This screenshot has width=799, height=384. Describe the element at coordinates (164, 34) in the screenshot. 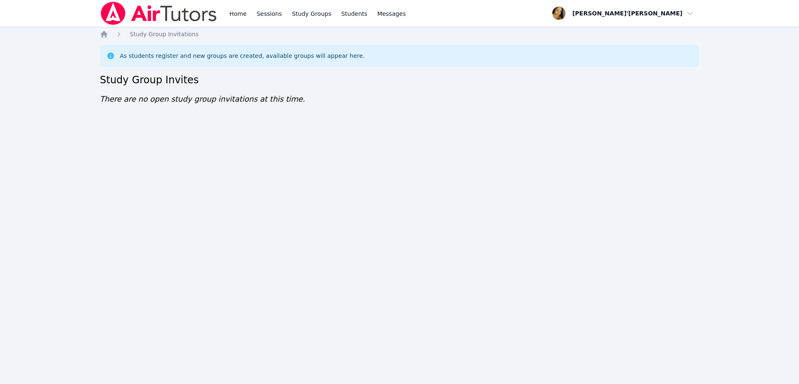

I see `span: Study Group Invitations` at that location.